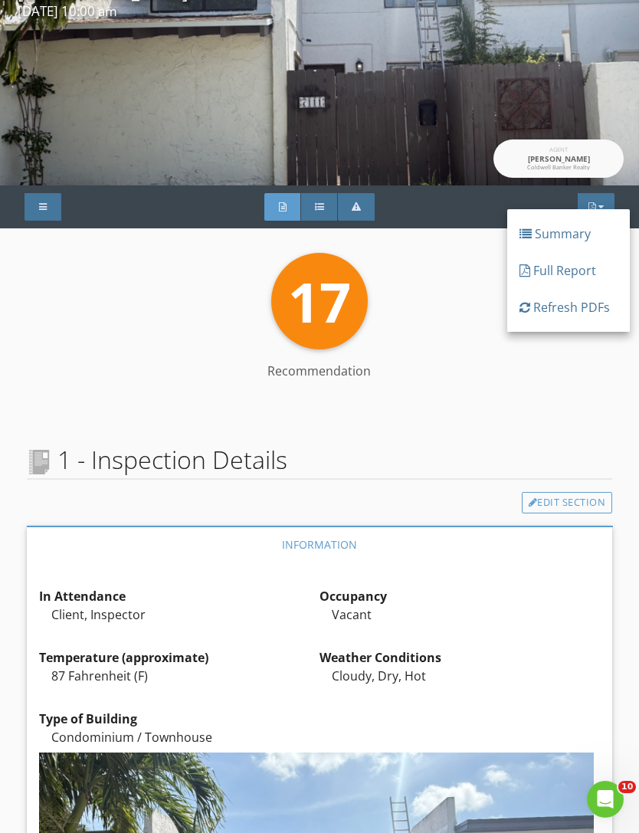 The width and height of the screenshot is (639, 833). I want to click on strong: Temperature (approximate), so click(123, 658).